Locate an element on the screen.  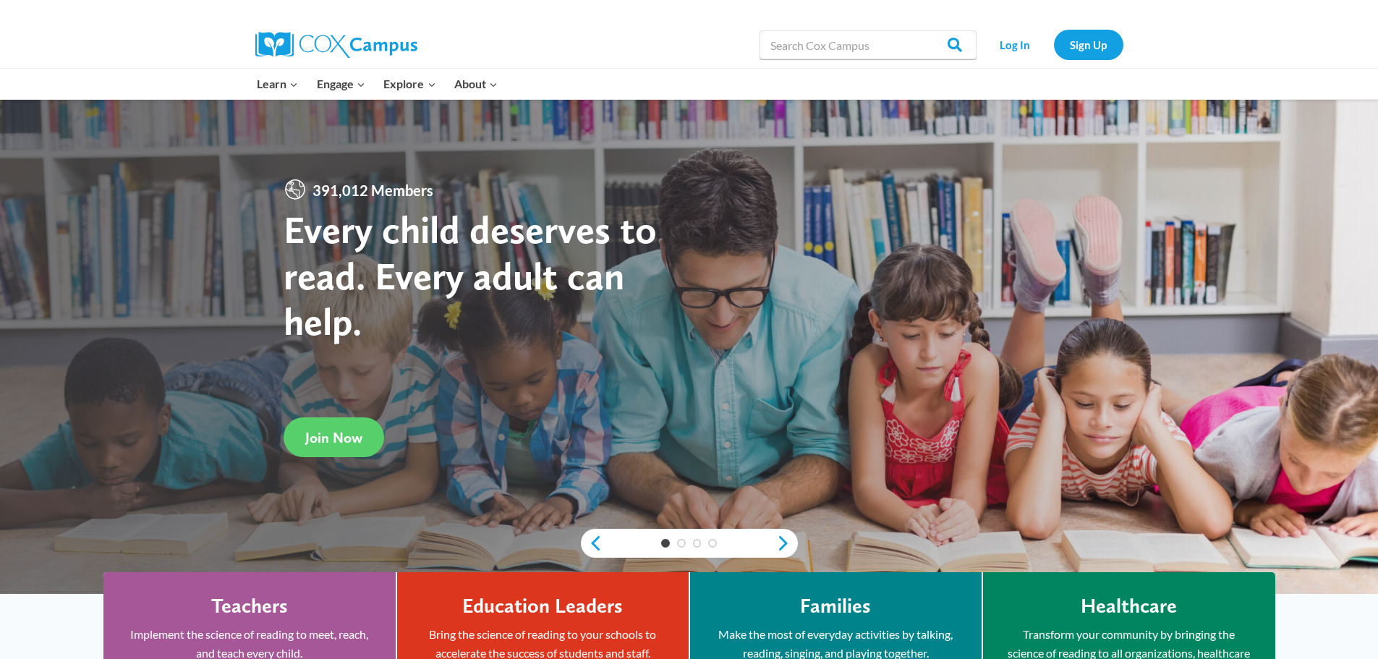
h4: Families is located at coordinates (835, 606).